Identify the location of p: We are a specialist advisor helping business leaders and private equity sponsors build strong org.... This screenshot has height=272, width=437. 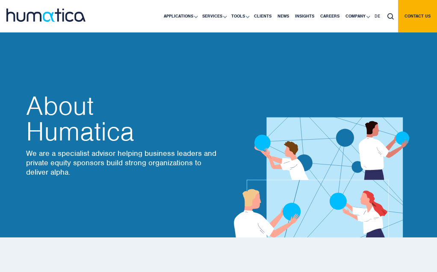
(122, 163).